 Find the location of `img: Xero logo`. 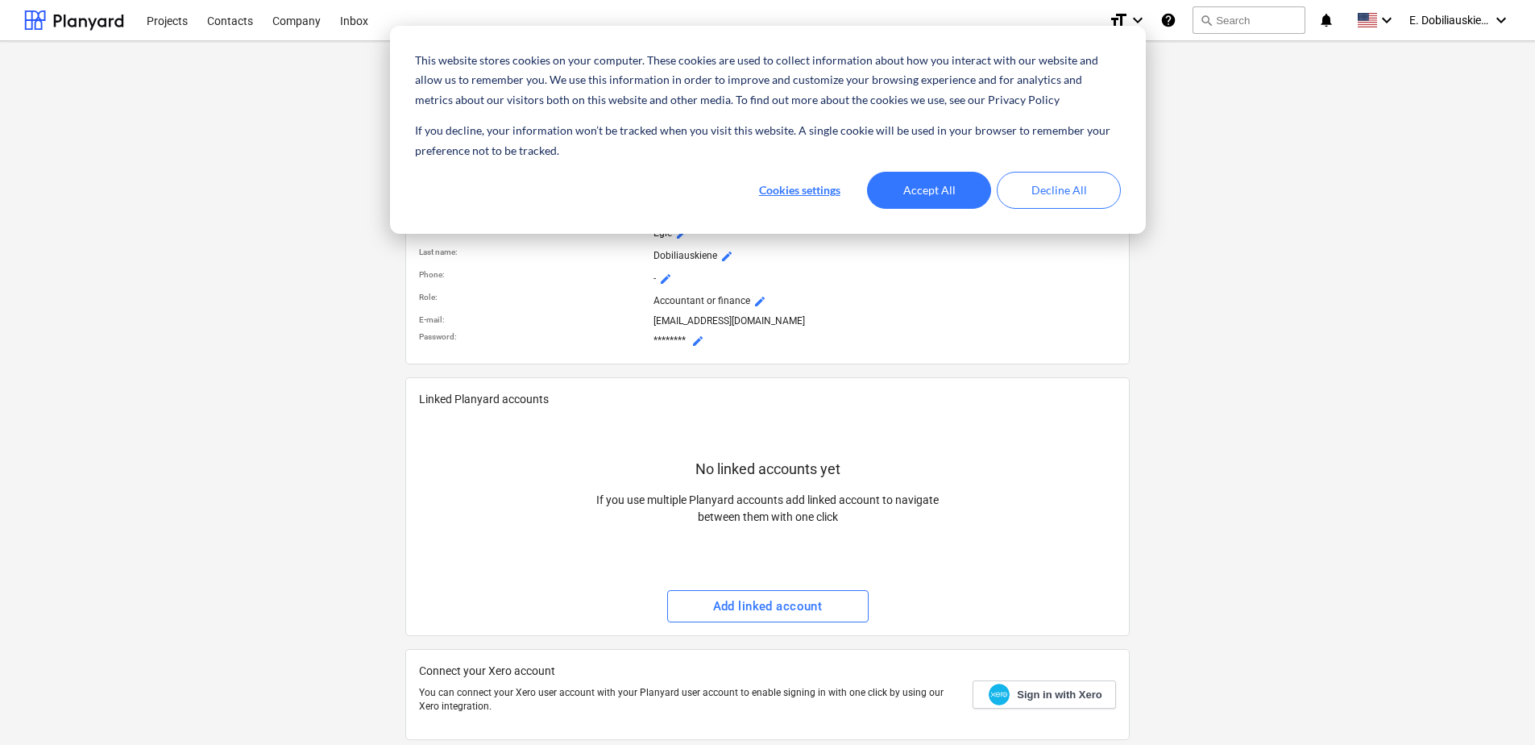

img: Xero logo is located at coordinates (999, 694).